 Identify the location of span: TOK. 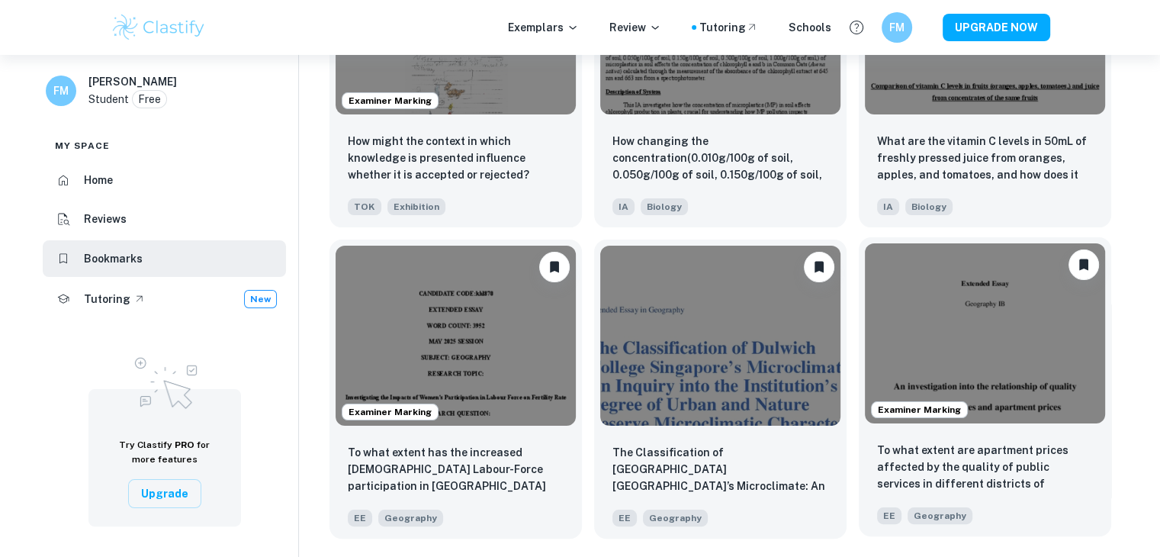
(365, 207).